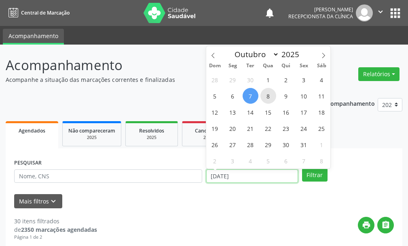 The image size is (408, 246). Describe the element at coordinates (145, 79) in the screenshot. I see `p: Acompanhe a situação das marcações correntes e finalizadas` at that location.